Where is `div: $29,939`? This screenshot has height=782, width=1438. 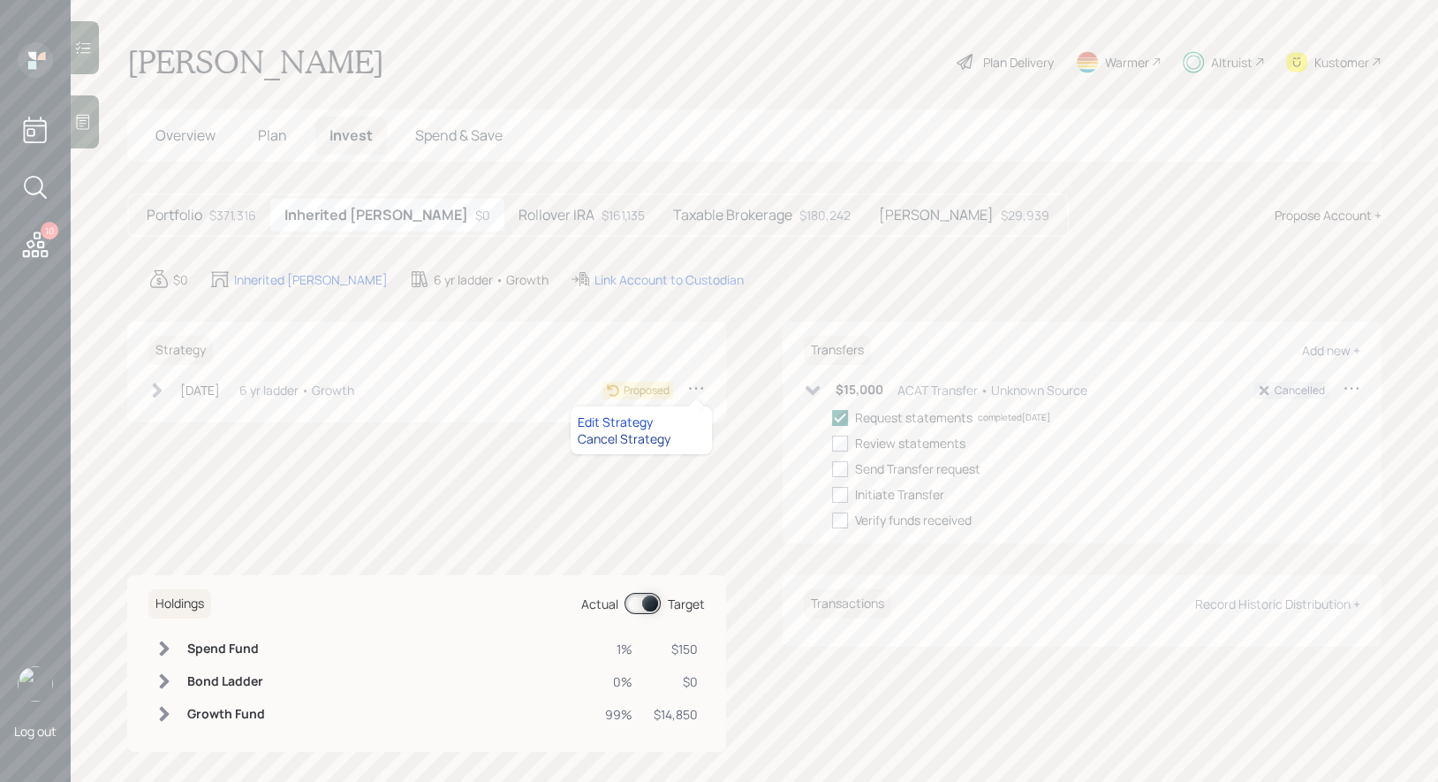
div: $29,939 is located at coordinates (1025, 215).